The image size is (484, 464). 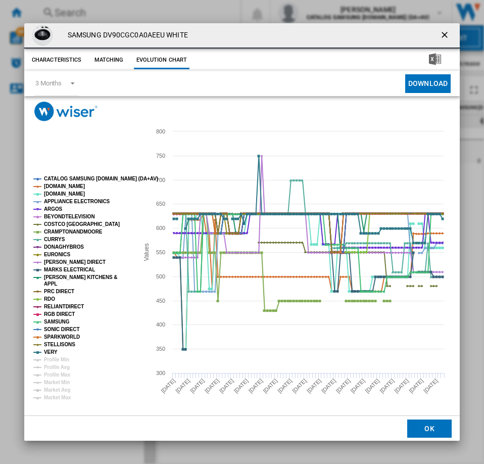 I want to click on tspan: ARGOS, so click(x=53, y=209).